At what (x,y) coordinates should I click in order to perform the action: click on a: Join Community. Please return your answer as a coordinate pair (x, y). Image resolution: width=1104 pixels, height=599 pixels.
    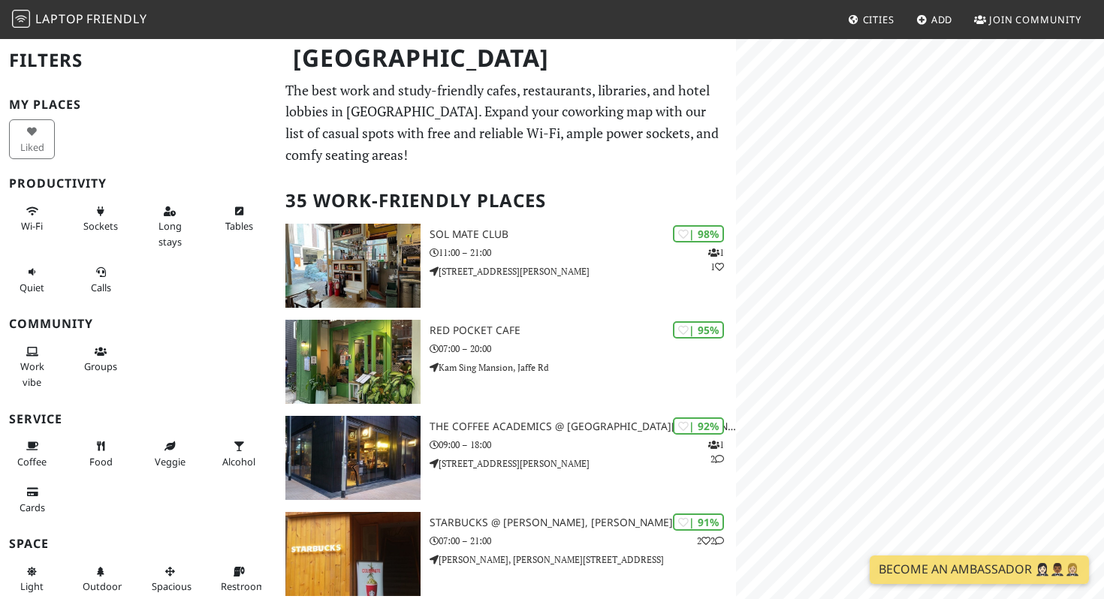
    Looking at the image, I should click on (1028, 20).